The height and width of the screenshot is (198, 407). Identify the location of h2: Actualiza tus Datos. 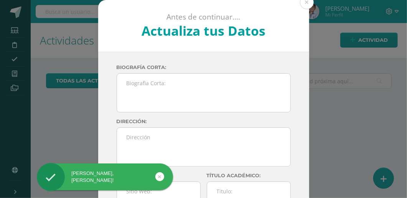
(203, 31).